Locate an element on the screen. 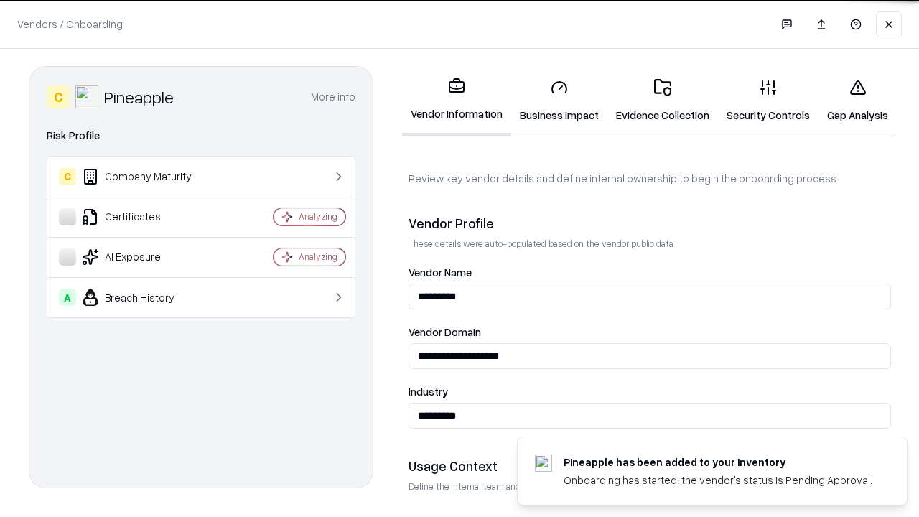  a: Evidence Collection is located at coordinates (663, 101).